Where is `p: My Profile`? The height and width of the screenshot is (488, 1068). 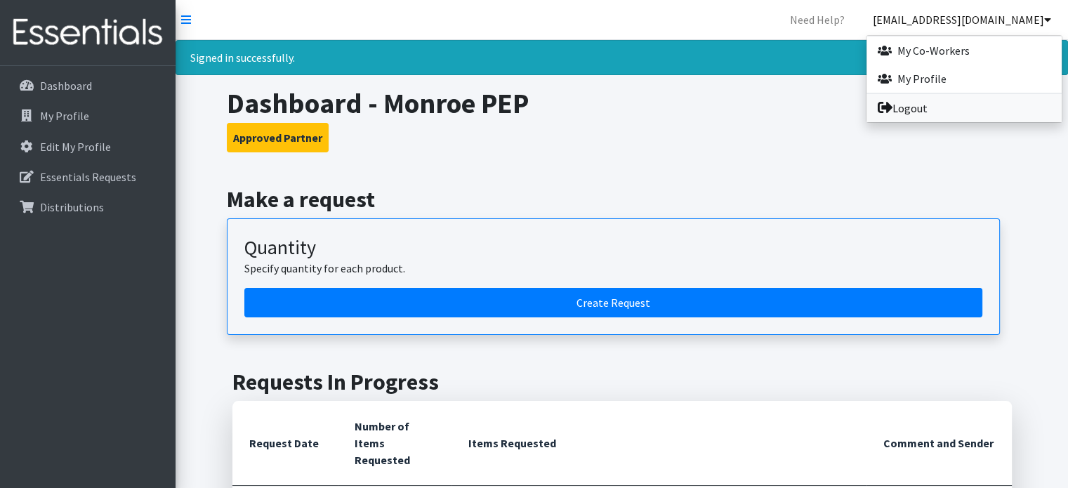 p: My Profile is located at coordinates (65, 116).